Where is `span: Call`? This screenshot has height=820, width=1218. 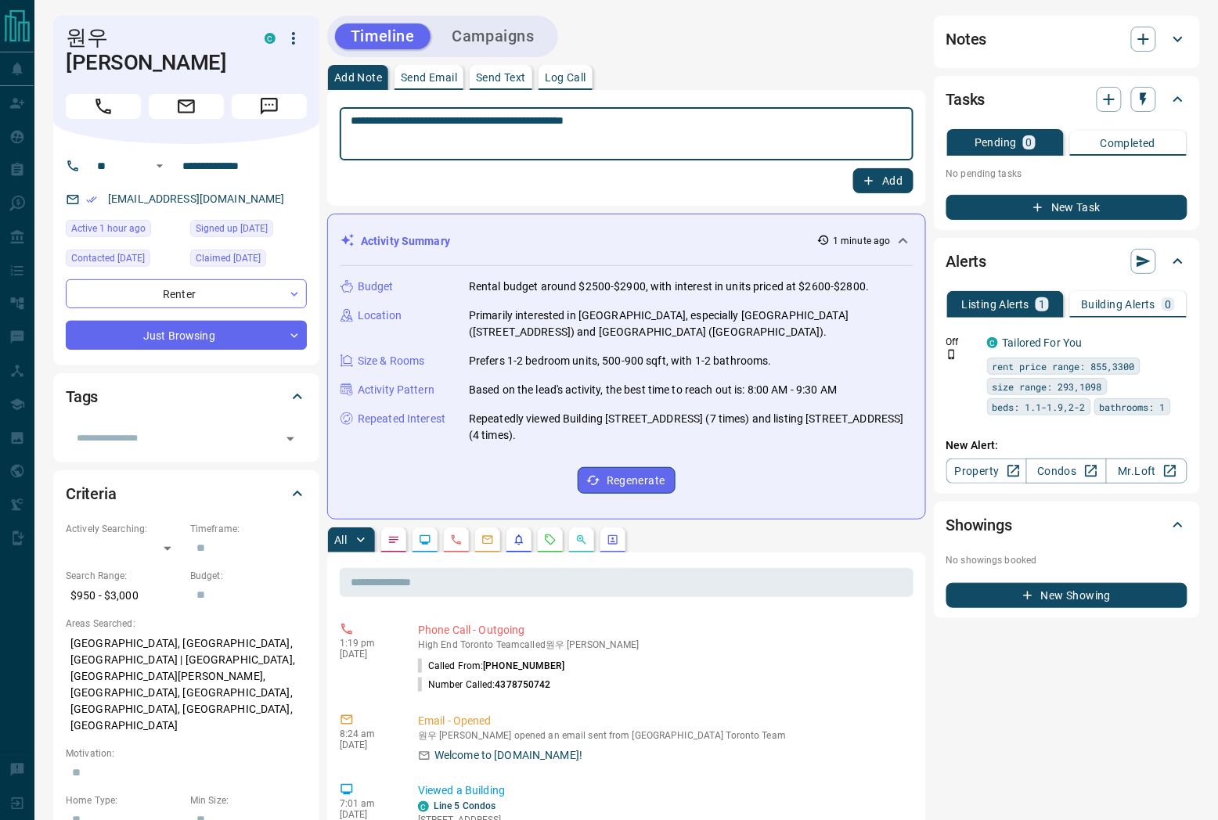 span: Call is located at coordinates (103, 106).